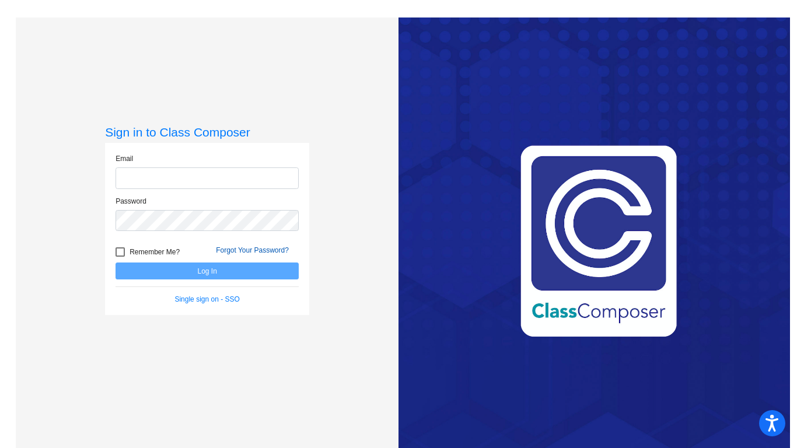  I want to click on a: Single sign on - SSO, so click(207, 299).